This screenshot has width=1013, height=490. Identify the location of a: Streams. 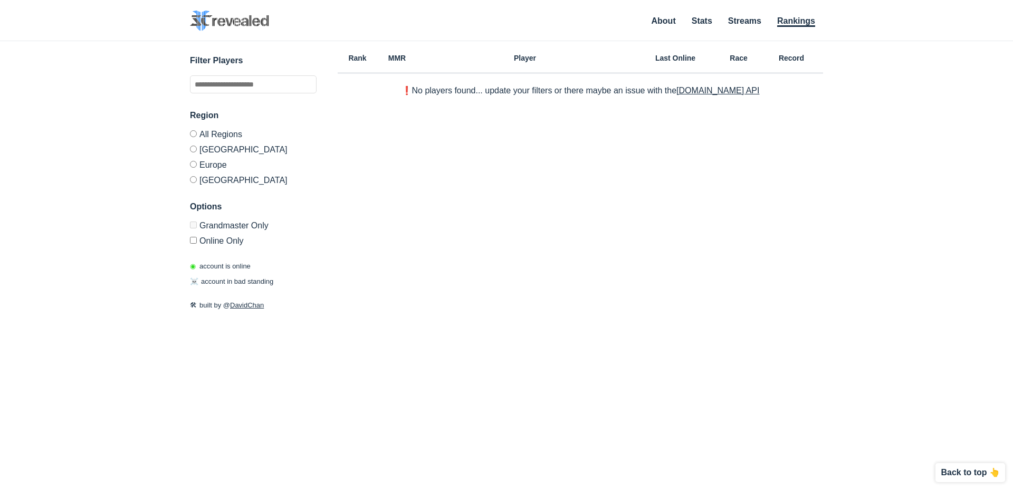
(745, 21).